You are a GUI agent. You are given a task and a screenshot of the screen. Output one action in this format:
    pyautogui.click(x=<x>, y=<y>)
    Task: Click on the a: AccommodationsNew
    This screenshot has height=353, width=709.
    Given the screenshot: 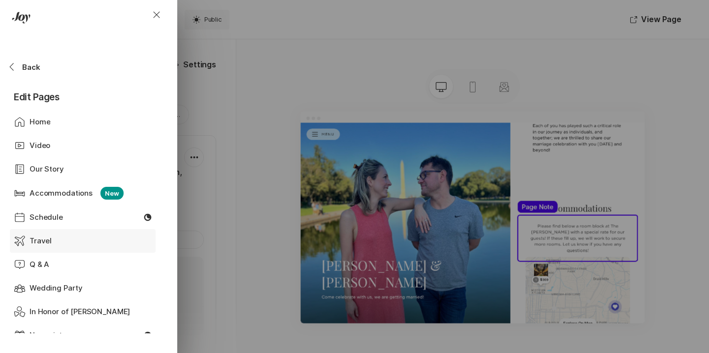 What is the action you would take?
    pyautogui.click(x=87, y=193)
    